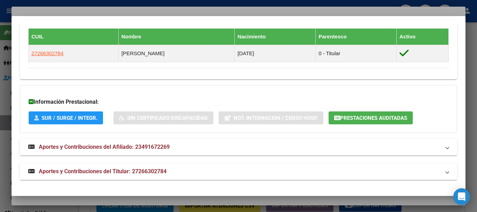 This screenshot has width=477, height=212. Describe the element at coordinates (238, 102) in the screenshot. I see `h3: Información Prestacional:` at that location.